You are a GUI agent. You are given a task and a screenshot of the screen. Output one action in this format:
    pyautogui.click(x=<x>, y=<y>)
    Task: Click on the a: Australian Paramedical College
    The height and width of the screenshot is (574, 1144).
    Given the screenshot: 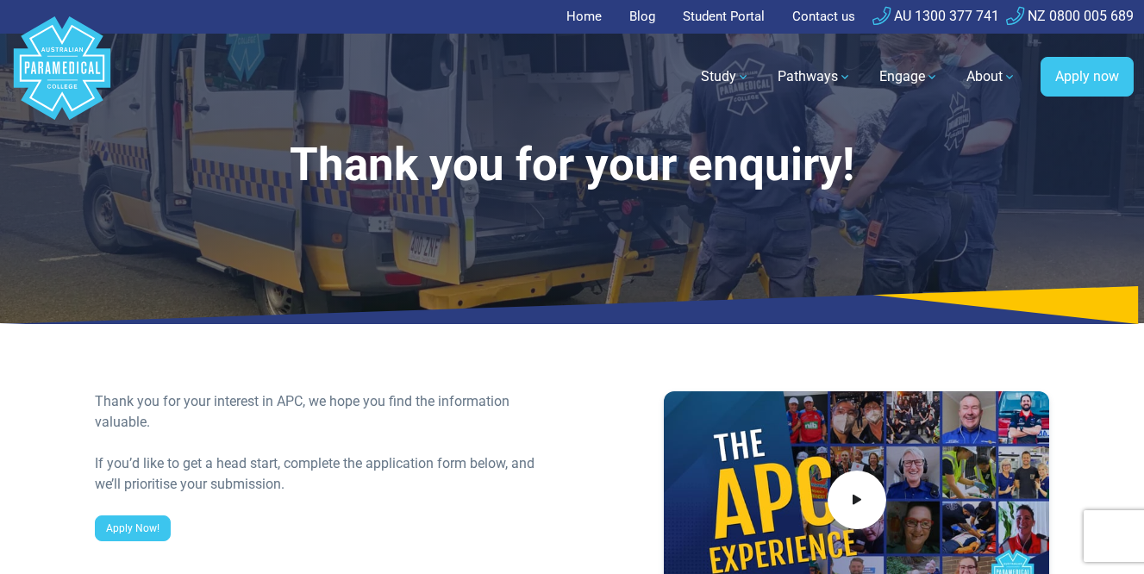 What is the action you would take?
    pyautogui.click(x=62, y=77)
    